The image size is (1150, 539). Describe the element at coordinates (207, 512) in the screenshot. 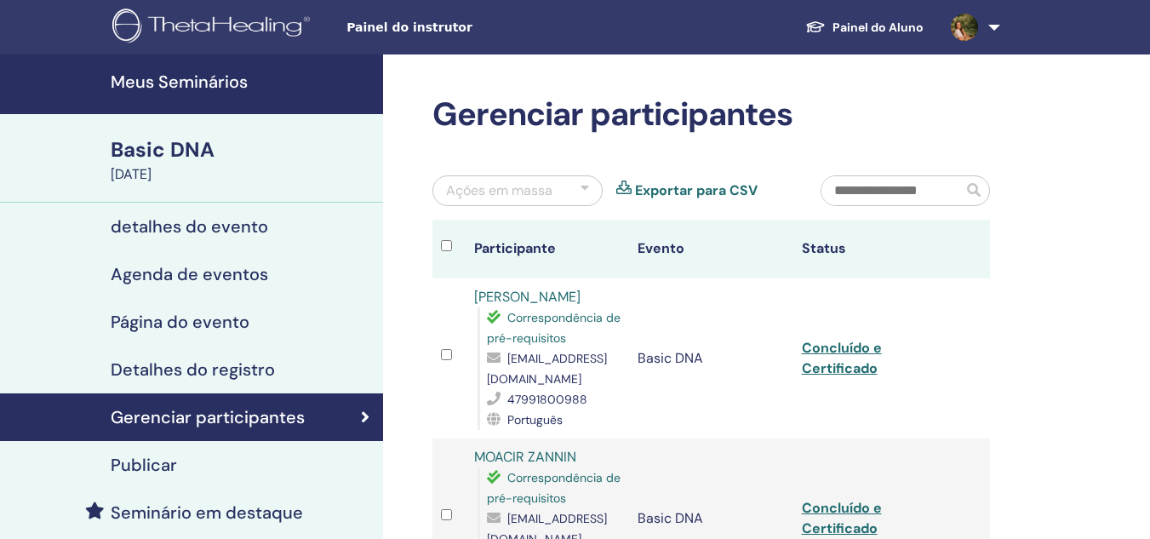

I see `h4: Seminário em destaque` at that location.